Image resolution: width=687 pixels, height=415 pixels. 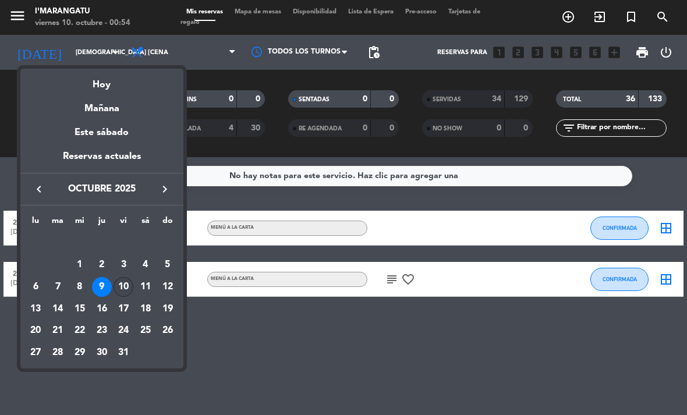 What do you see at coordinates (146, 309) in the screenshot?
I see `td: 18 de octubre de 2025` at bounding box center [146, 309].